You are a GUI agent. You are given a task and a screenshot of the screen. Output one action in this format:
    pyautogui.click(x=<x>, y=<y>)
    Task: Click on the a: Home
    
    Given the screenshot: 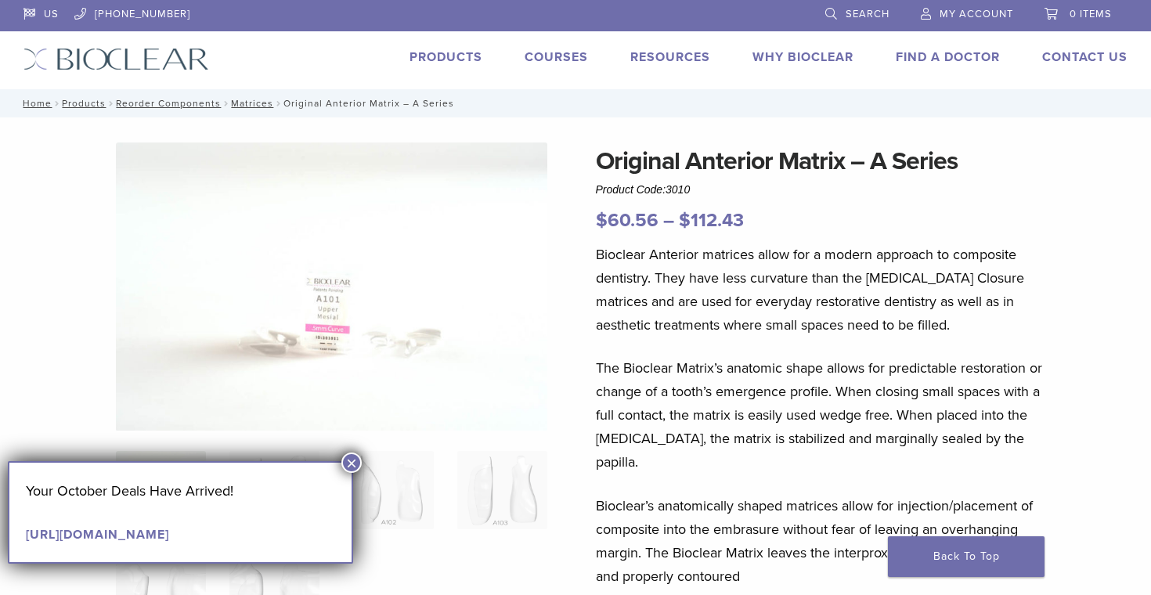 What is the action you would take?
    pyautogui.click(x=34, y=103)
    